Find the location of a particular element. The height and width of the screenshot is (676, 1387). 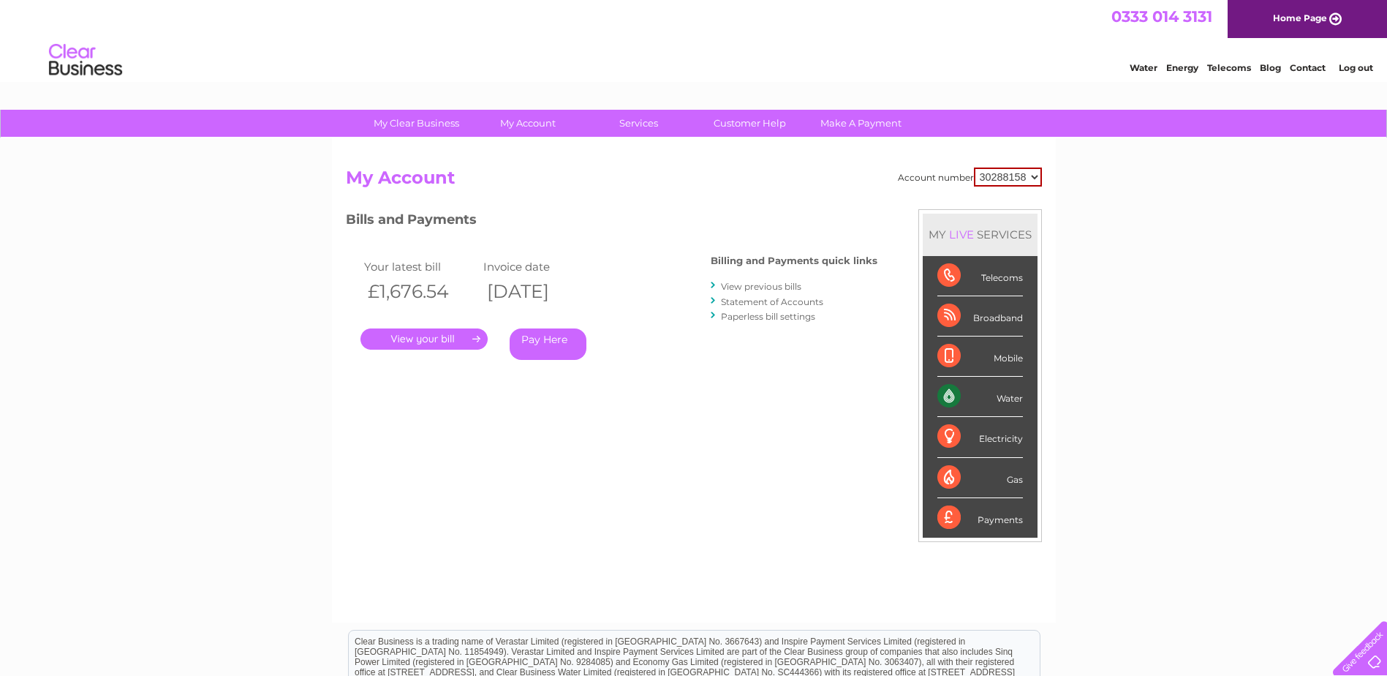

div: MY SERVICES is located at coordinates (980, 234).